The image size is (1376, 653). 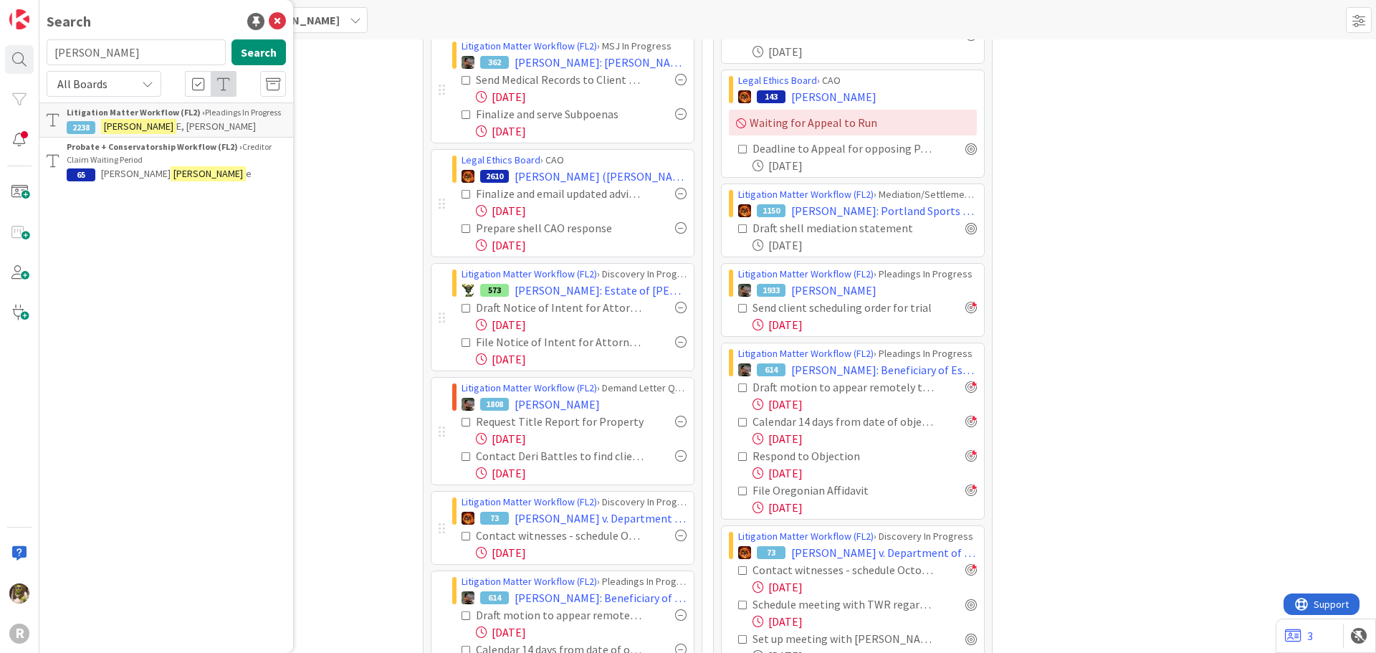 What do you see at coordinates (771, 290) in the screenshot?
I see `div: 1933` at bounding box center [771, 290].